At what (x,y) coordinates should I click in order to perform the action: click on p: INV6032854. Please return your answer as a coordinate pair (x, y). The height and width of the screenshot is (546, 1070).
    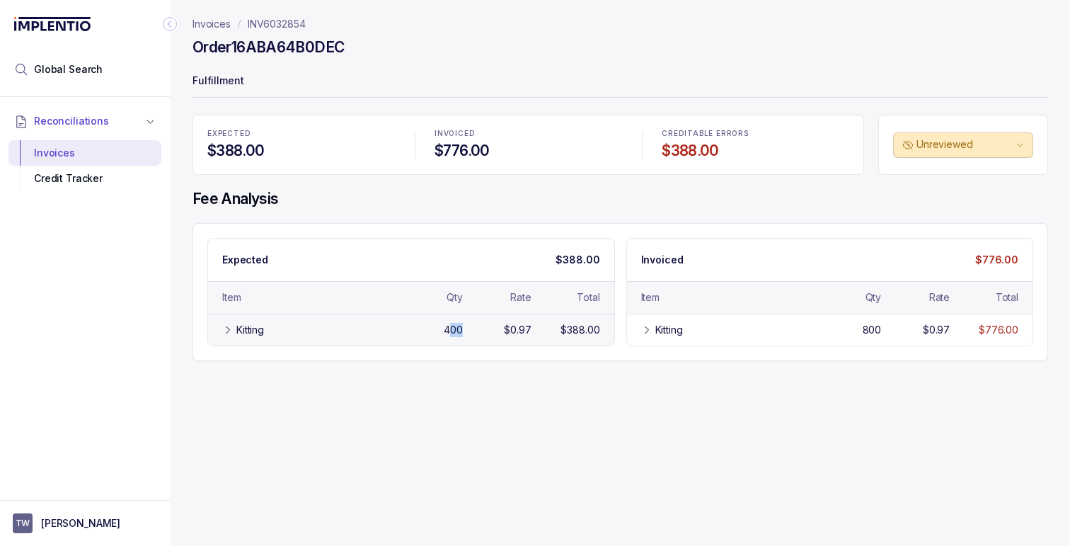
    Looking at the image, I should click on (277, 24).